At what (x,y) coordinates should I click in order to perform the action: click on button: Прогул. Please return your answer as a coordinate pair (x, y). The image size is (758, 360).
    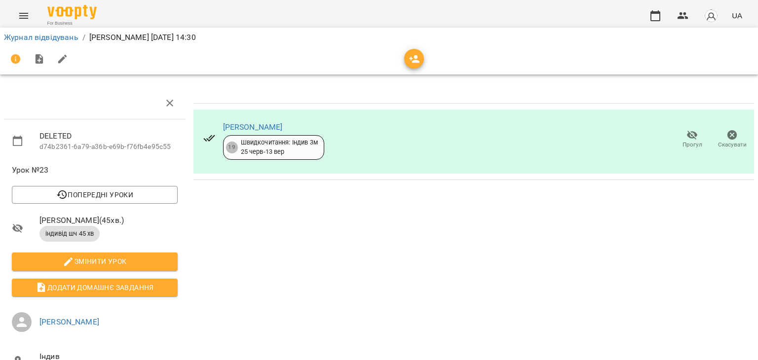
    Looking at the image, I should click on (692, 140).